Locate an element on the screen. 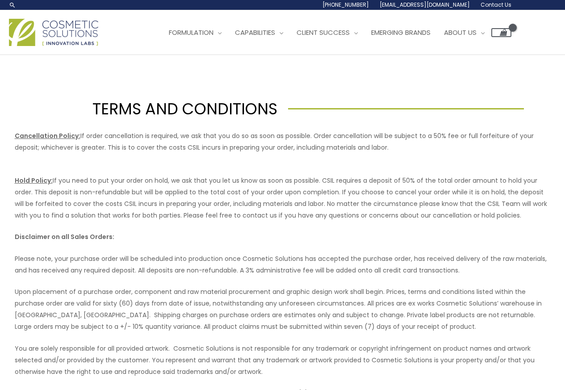  img: Cosmetic Solutions Logo is located at coordinates (54, 32).